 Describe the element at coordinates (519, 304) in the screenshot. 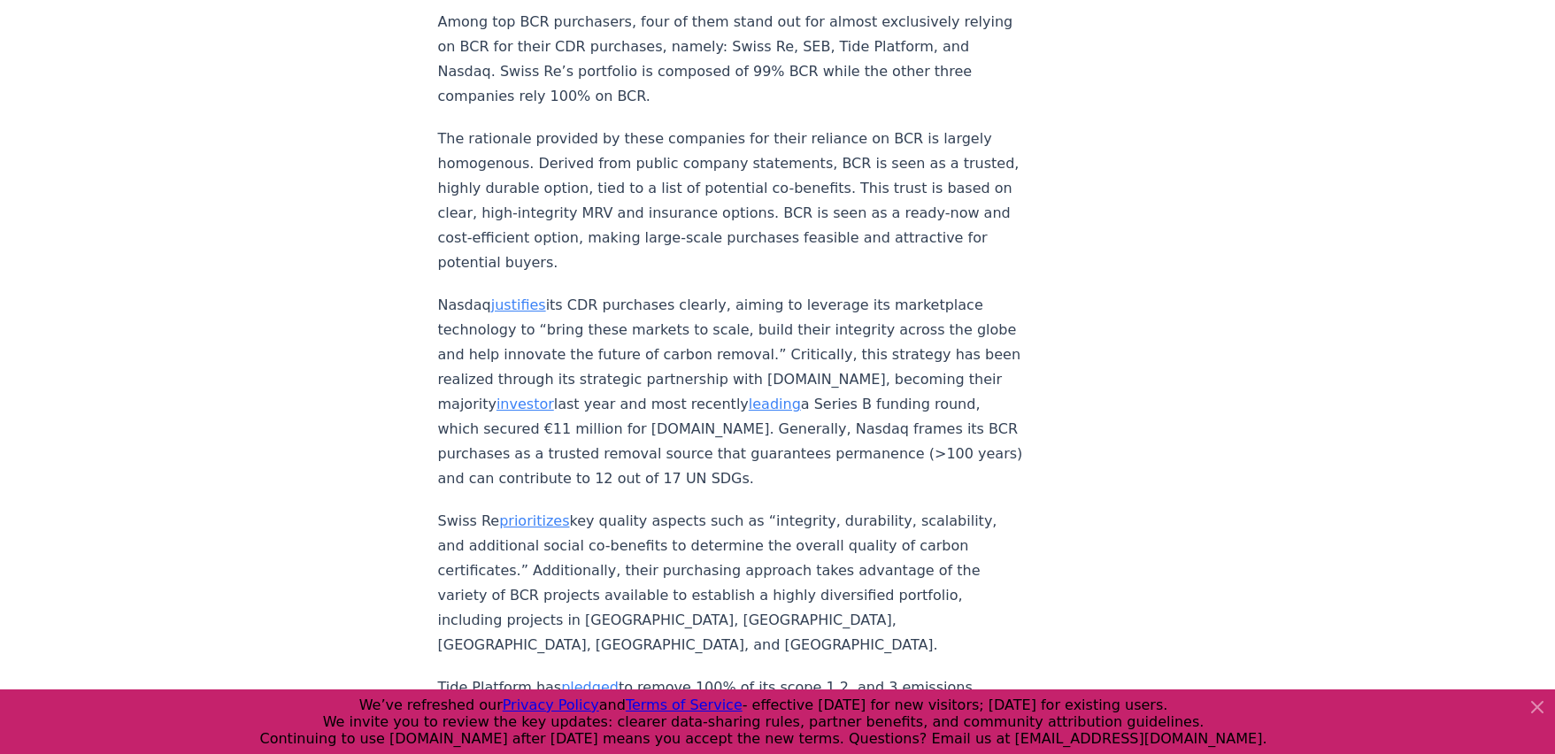

I see `a: justifies` at that location.